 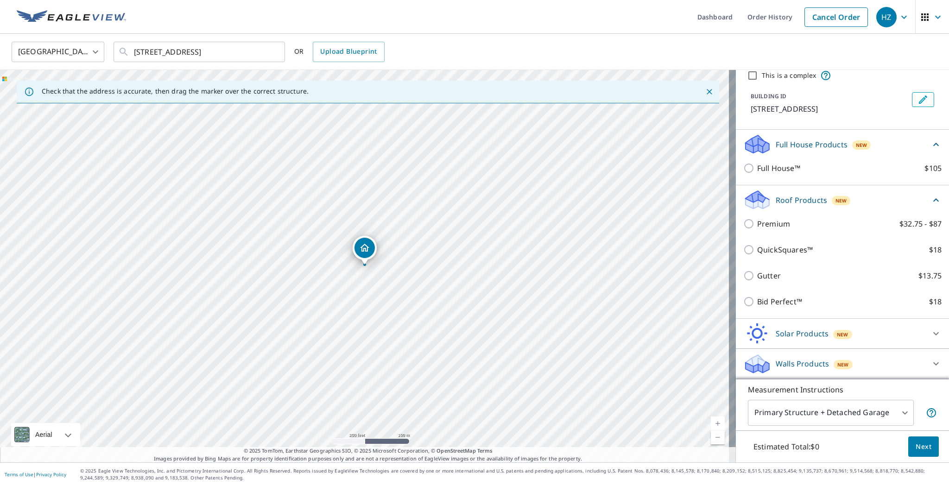 What do you see at coordinates (785, 250) in the screenshot?
I see `p: QuickSquares™` at bounding box center [785, 250].